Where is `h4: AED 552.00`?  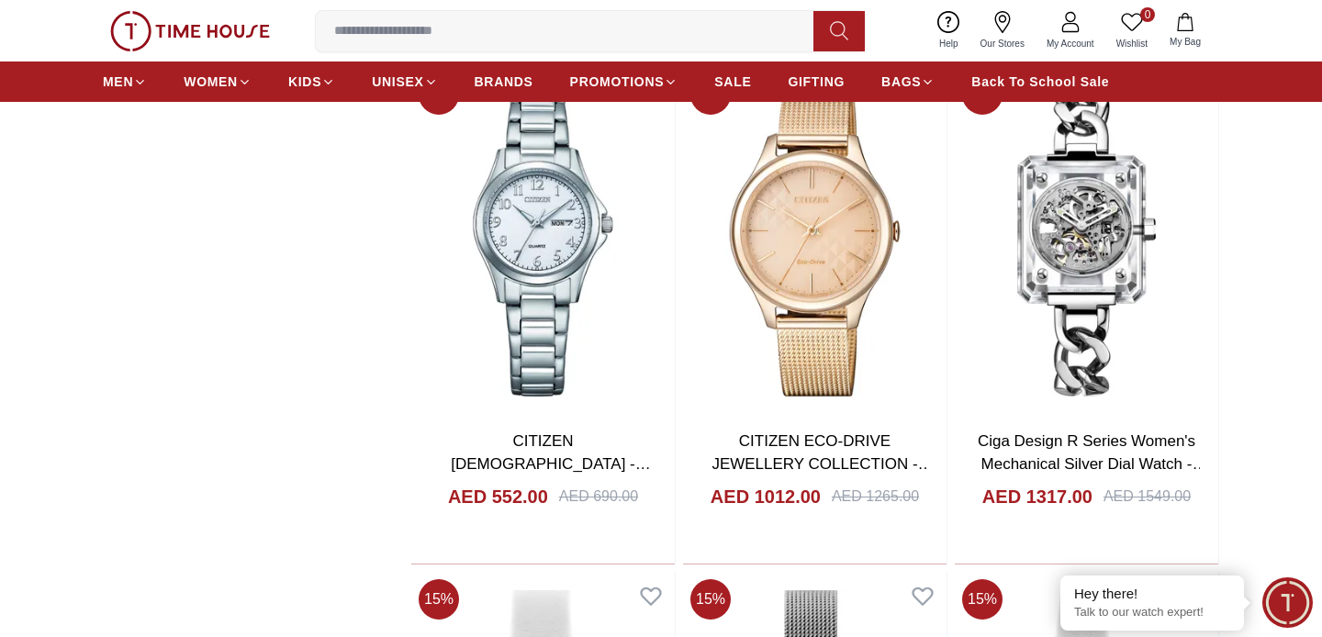 h4: AED 552.00 is located at coordinates (498, 497).